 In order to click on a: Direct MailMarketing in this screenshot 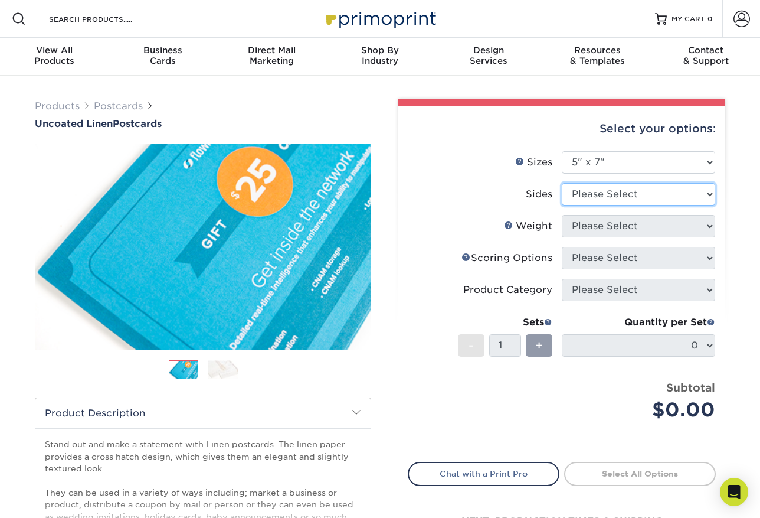, I will do `click(271, 57)`.